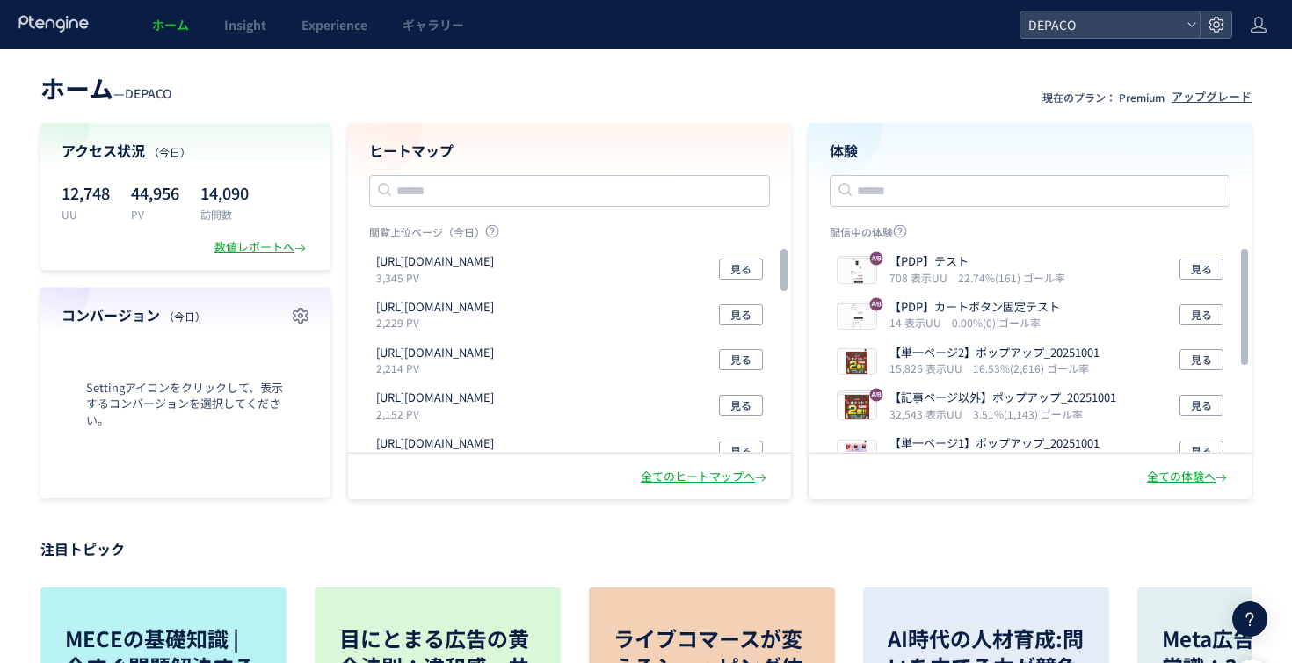  Describe the element at coordinates (705, 476) in the screenshot. I see `div: 全てのヒートマップへ` at that location.